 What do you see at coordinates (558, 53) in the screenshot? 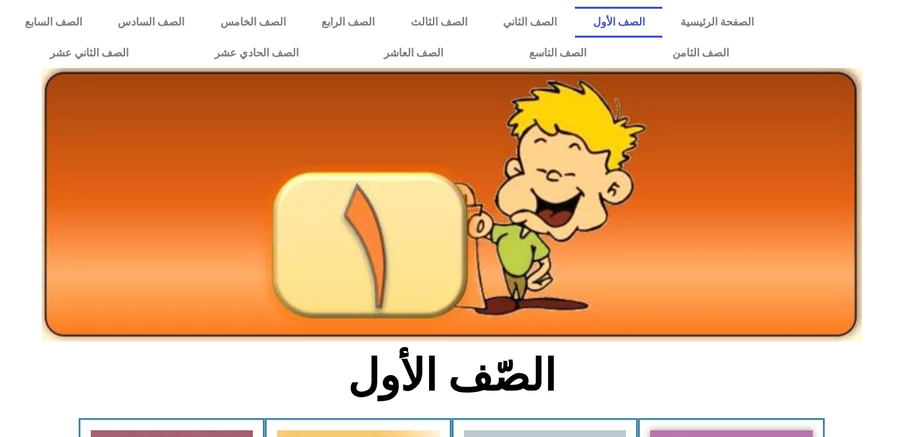
I see `a: الصف التاسع` at bounding box center [558, 53].